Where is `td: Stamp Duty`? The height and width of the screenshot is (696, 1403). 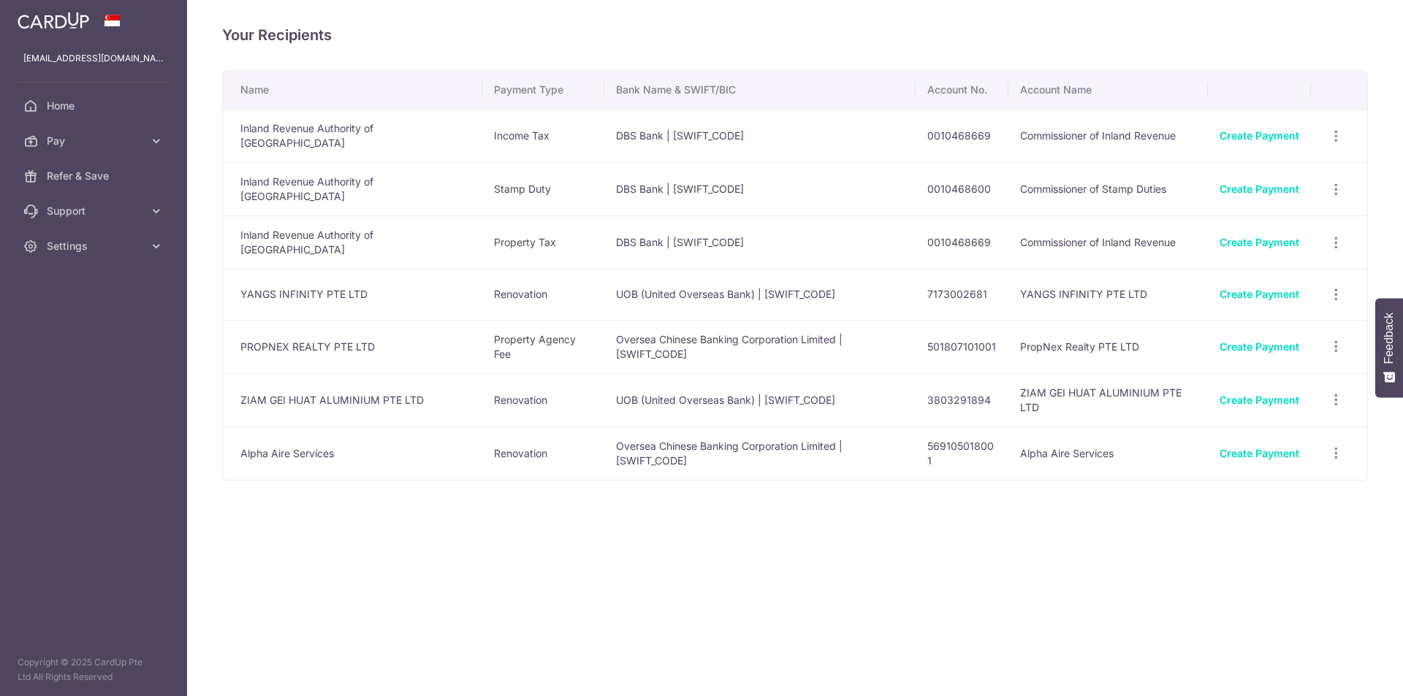
td: Stamp Duty is located at coordinates (543, 189).